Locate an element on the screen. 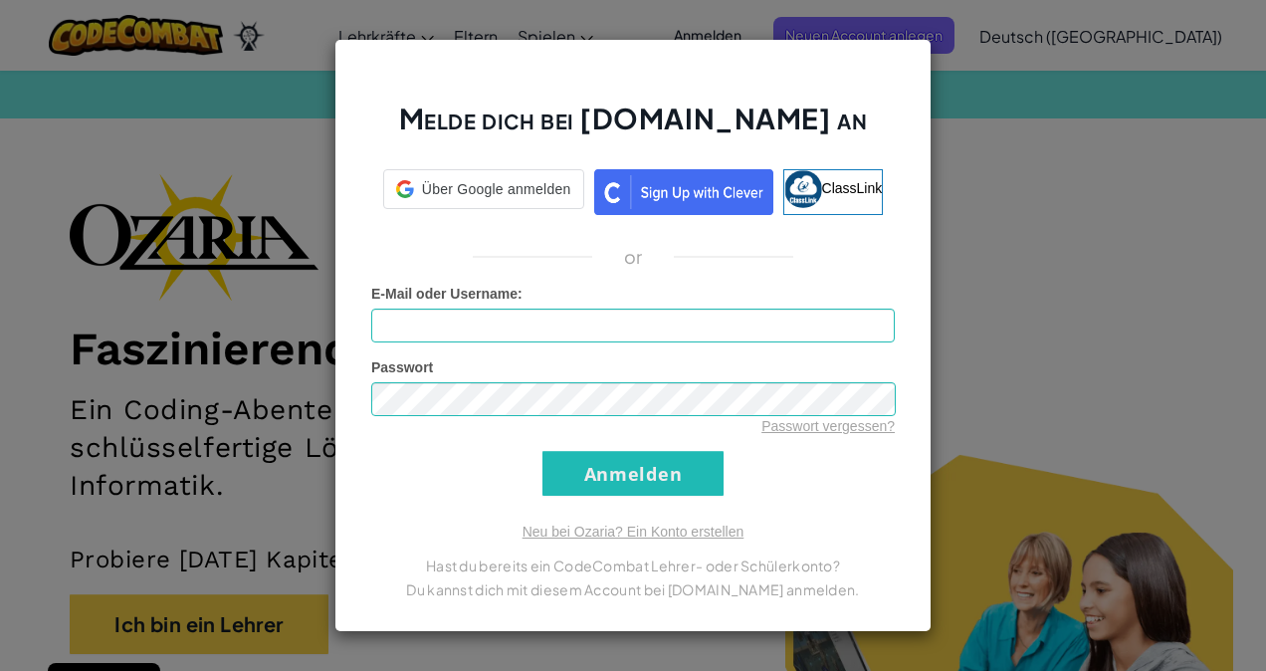 This screenshot has width=1266, height=671. img: classlink-logo-small.png is located at coordinates (803, 189).